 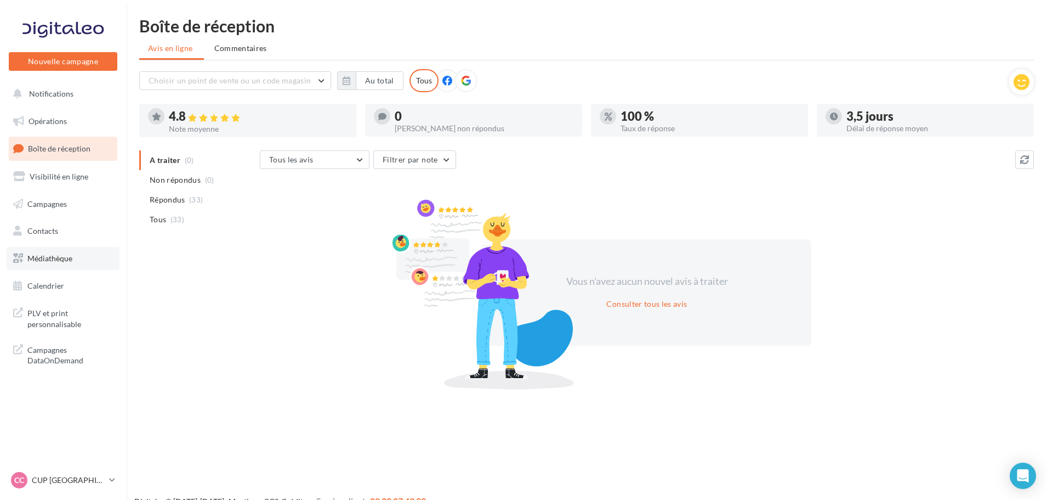 What do you see at coordinates (710, 116) in the screenshot?
I see `div: 100 %` at bounding box center [710, 116].